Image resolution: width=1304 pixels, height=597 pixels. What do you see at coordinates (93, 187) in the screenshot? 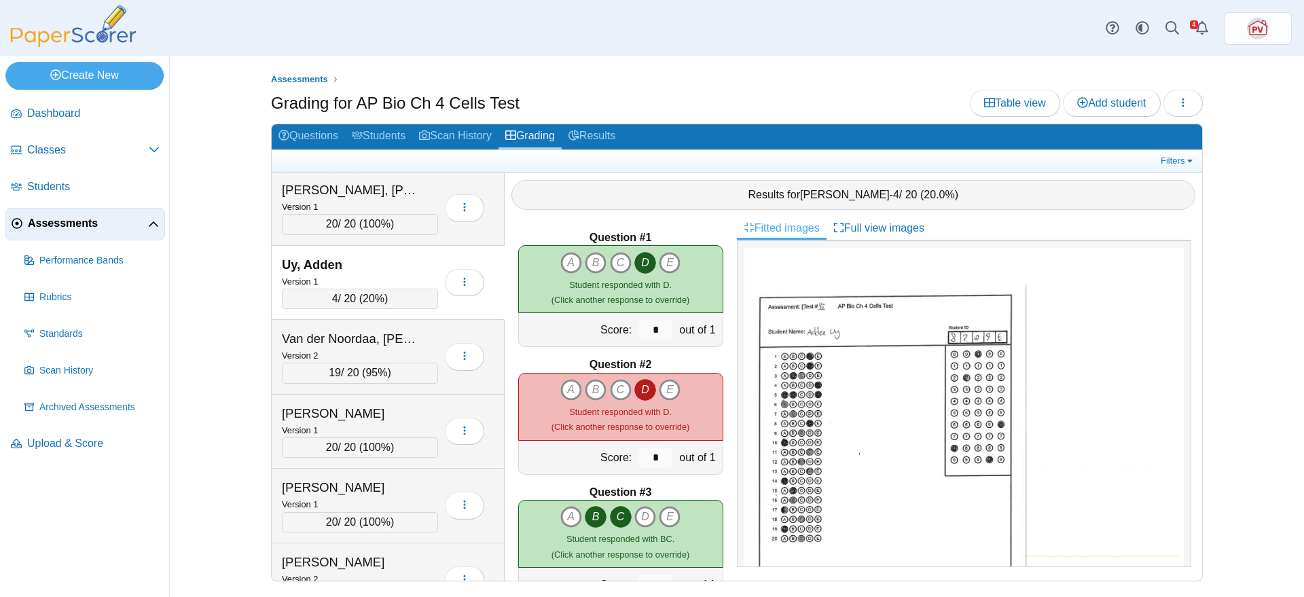
I see `span: Students` at bounding box center [93, 187].